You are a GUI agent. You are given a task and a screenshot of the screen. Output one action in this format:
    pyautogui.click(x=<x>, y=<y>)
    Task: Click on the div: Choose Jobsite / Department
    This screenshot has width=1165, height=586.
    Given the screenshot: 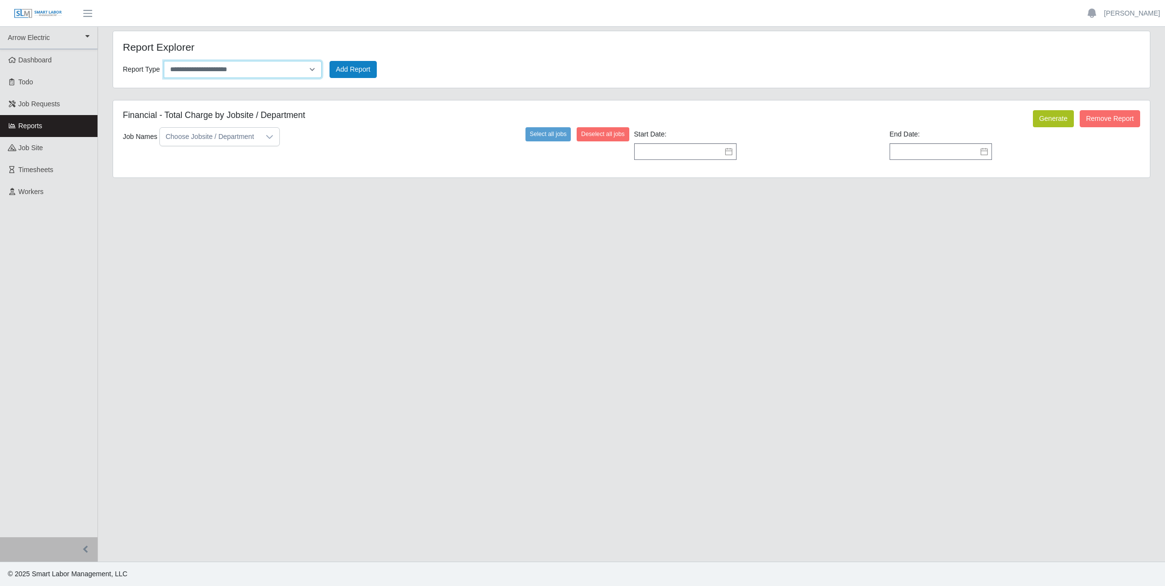 What is the action you would take?
    pyautogui.click(x=210, y=136)
    